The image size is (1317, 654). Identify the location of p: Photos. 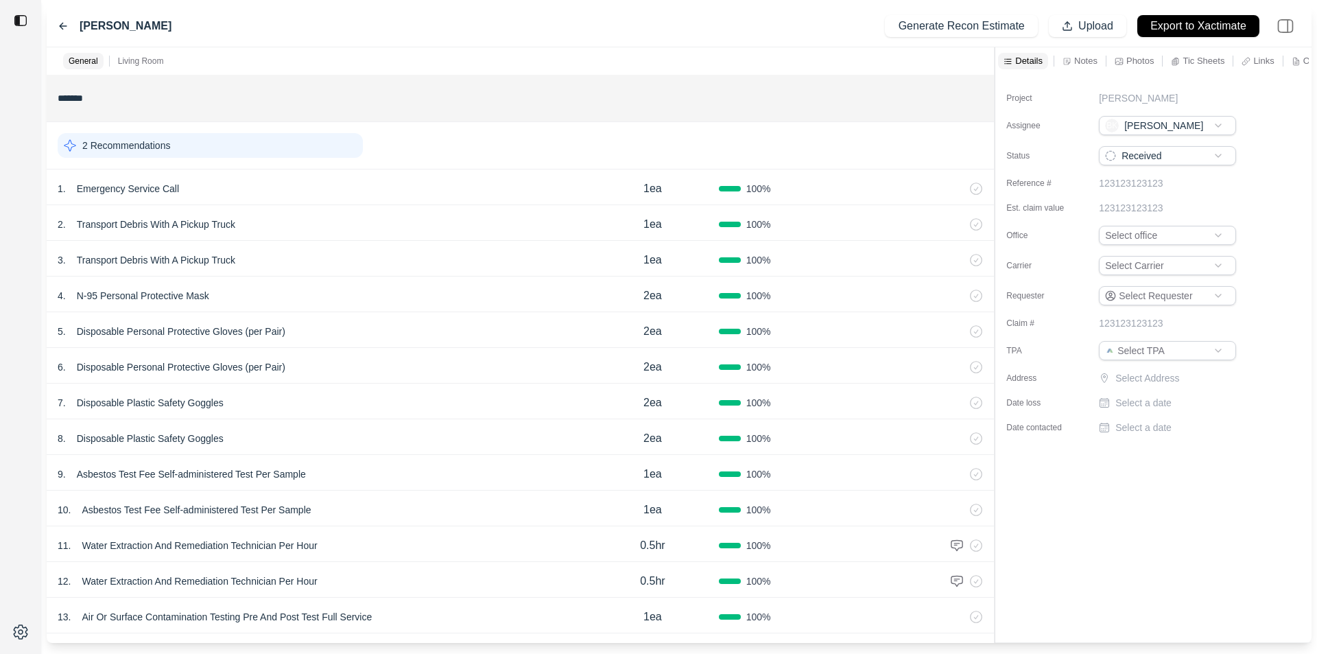
(1140, 60).